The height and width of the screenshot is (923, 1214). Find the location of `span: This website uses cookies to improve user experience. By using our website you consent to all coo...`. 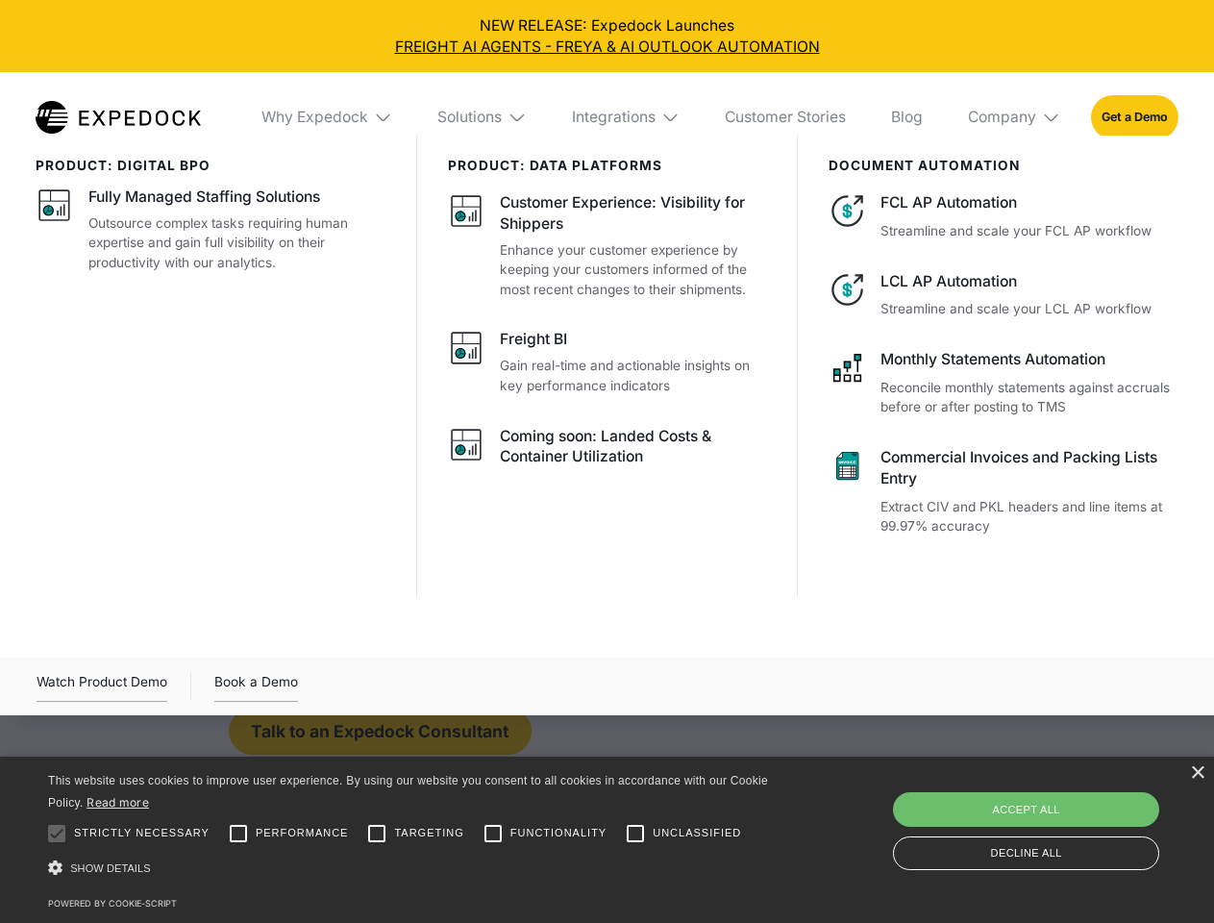

span: This website uses cookies to improve user experience. By using our website you consent to all coo... is located at coordinates (408, 791).